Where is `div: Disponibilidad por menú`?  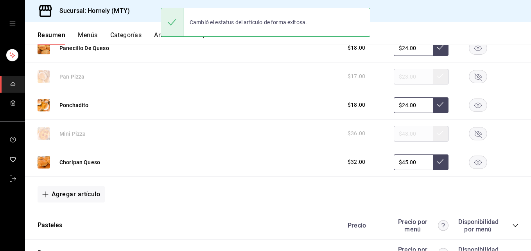 div: Disponibilidad por menú is located at coordinates (478, 226).